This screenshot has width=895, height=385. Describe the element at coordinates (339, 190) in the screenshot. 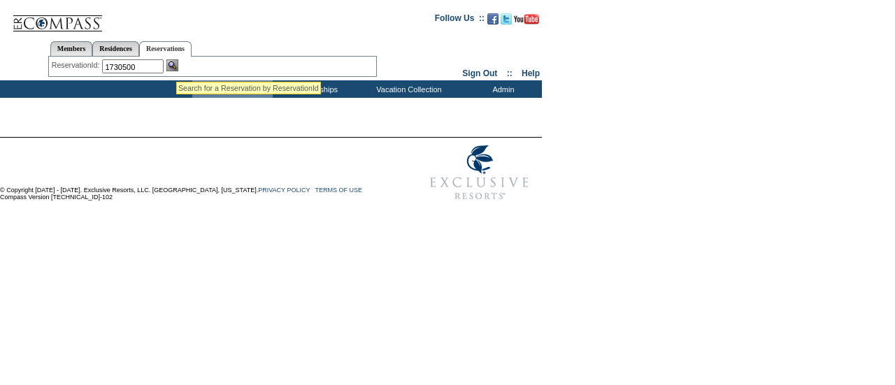

I see `a: TERMS OF USE` at that location.